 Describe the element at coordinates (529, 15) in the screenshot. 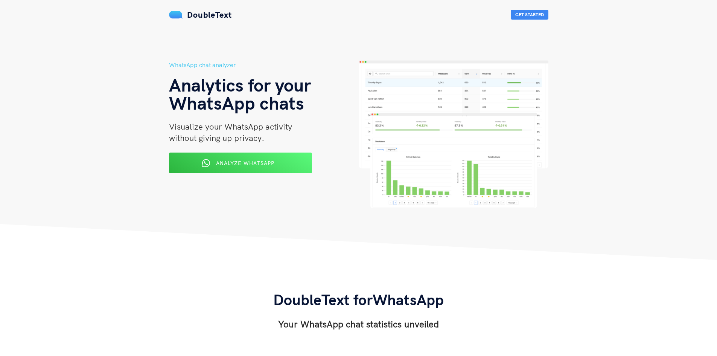

I see `button: Get Started` at that location.